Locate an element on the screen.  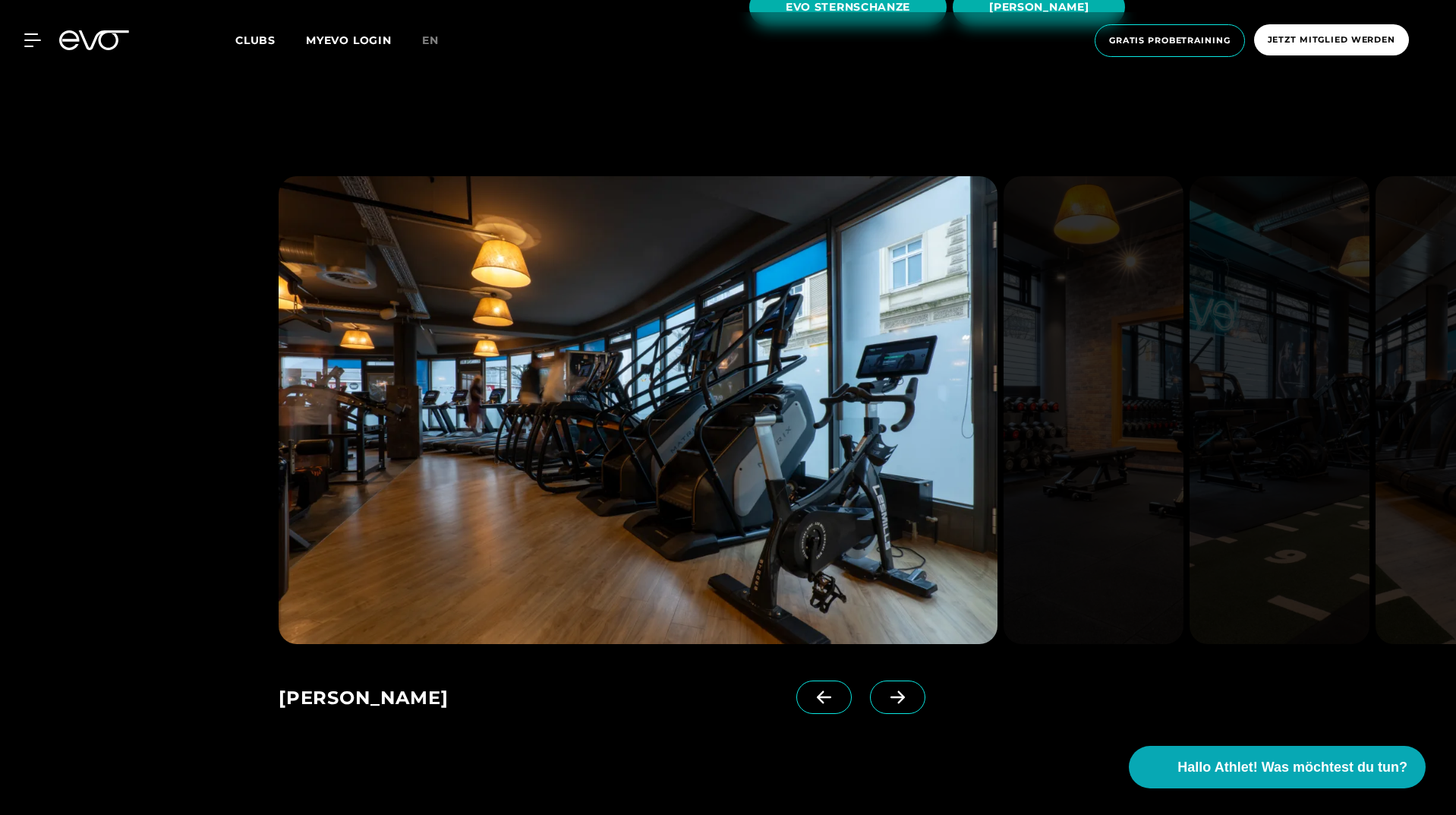
a: Jetzt Mitglied werden is located at coordinates (1332, 40).